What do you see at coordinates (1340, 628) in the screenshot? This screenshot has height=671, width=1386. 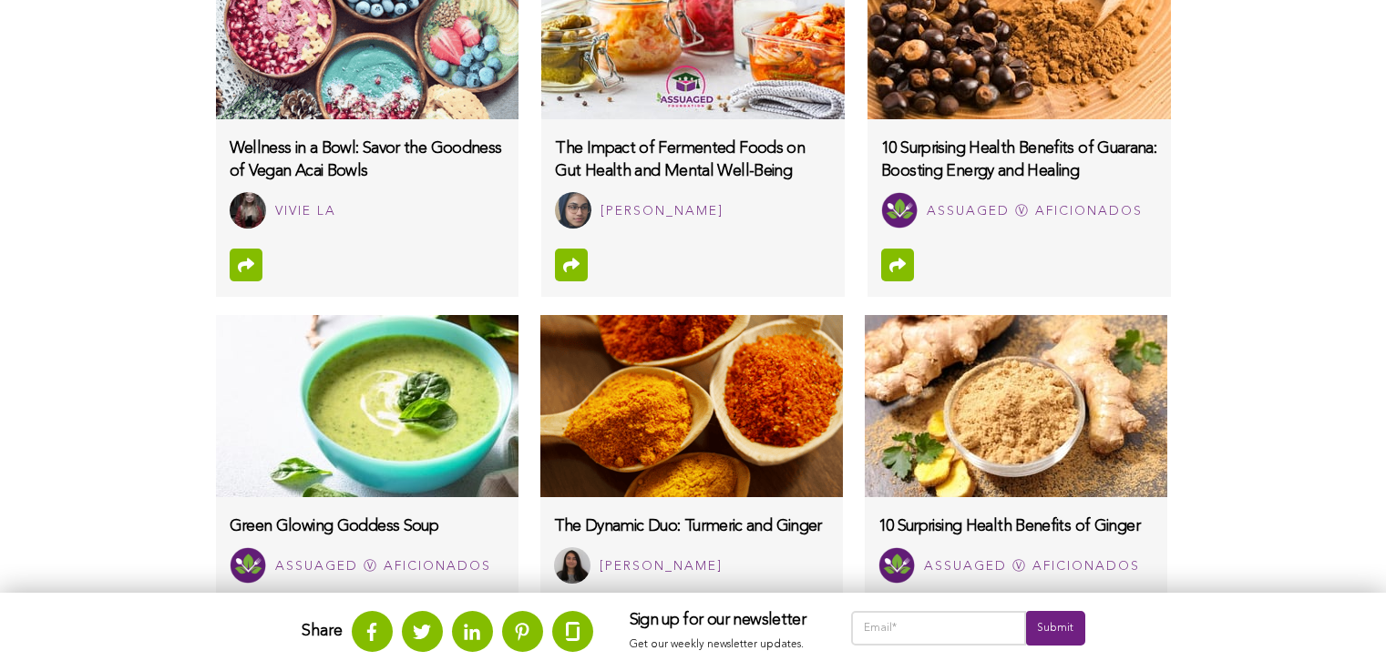 I see `div: Chat Widget` at bounding box center [1340, 628].